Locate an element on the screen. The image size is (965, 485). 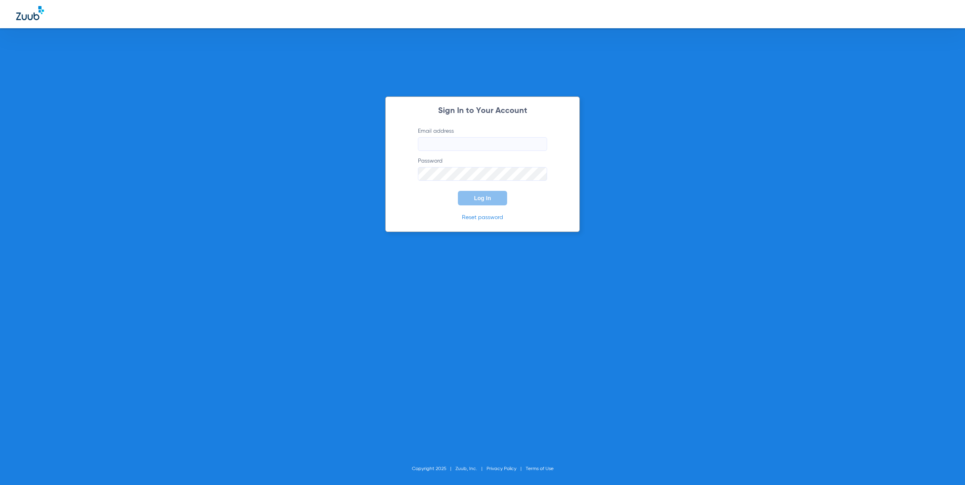
label: Password is located at coordinates (483, 169).